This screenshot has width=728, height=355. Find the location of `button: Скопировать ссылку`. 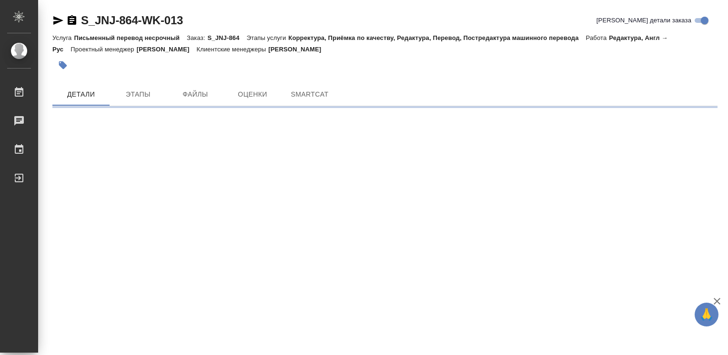

button: Скопировать ссылку is located at coordinates (72, 20).